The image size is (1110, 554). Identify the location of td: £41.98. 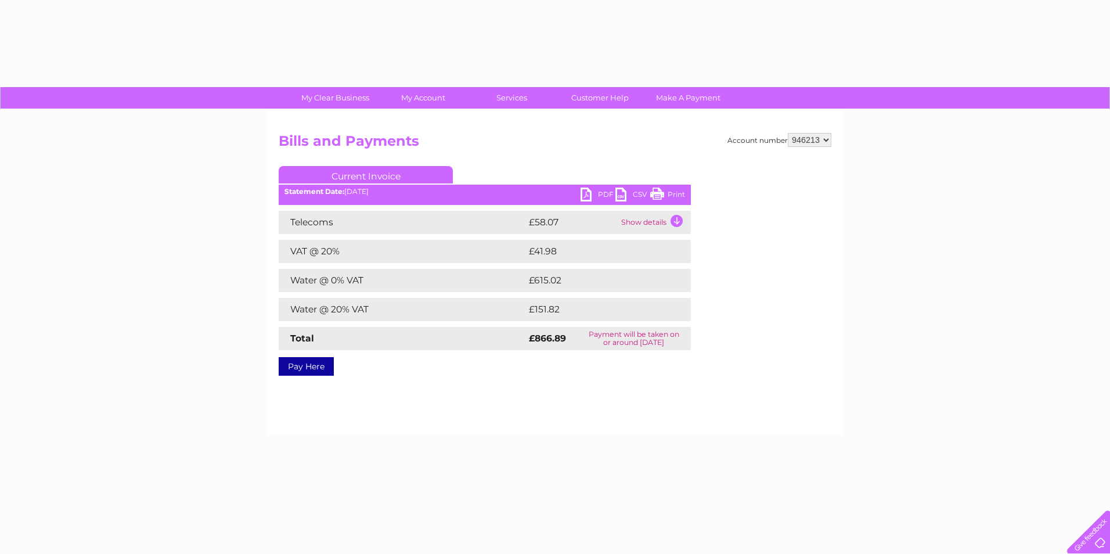
(596, 251).